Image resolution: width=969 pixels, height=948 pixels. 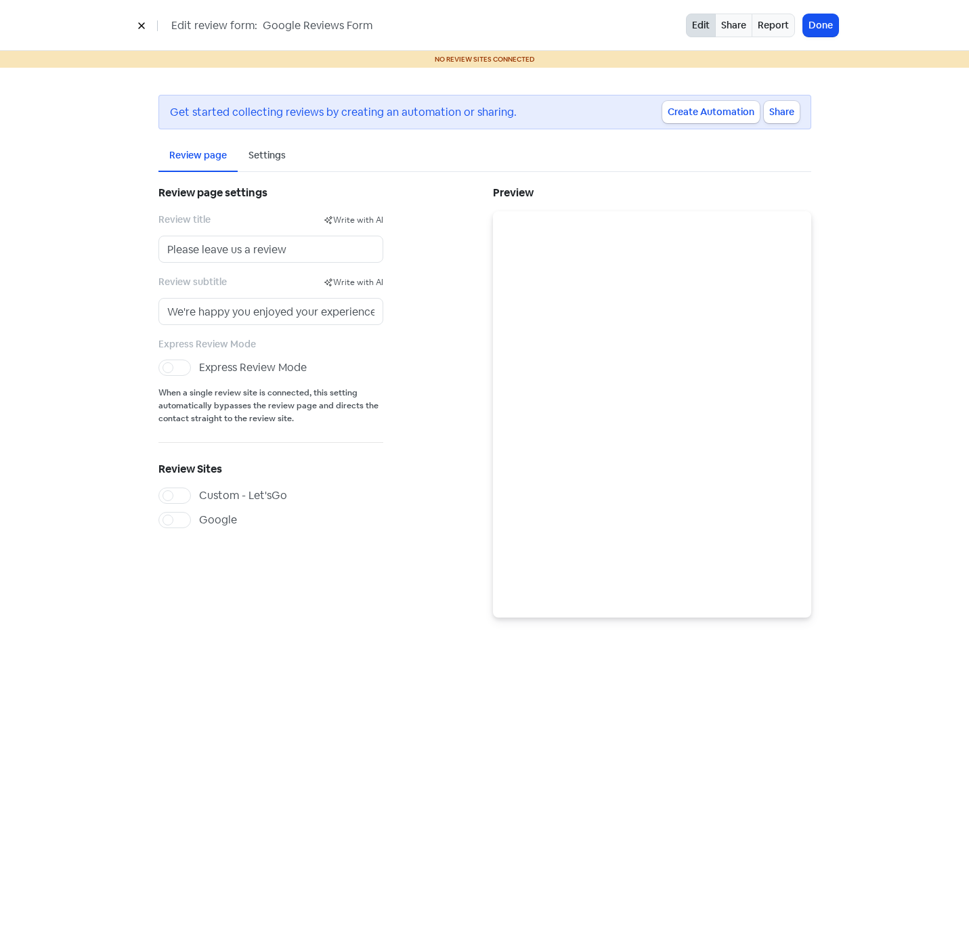 I want to click on div: Review page, so click(x=198, y=155).